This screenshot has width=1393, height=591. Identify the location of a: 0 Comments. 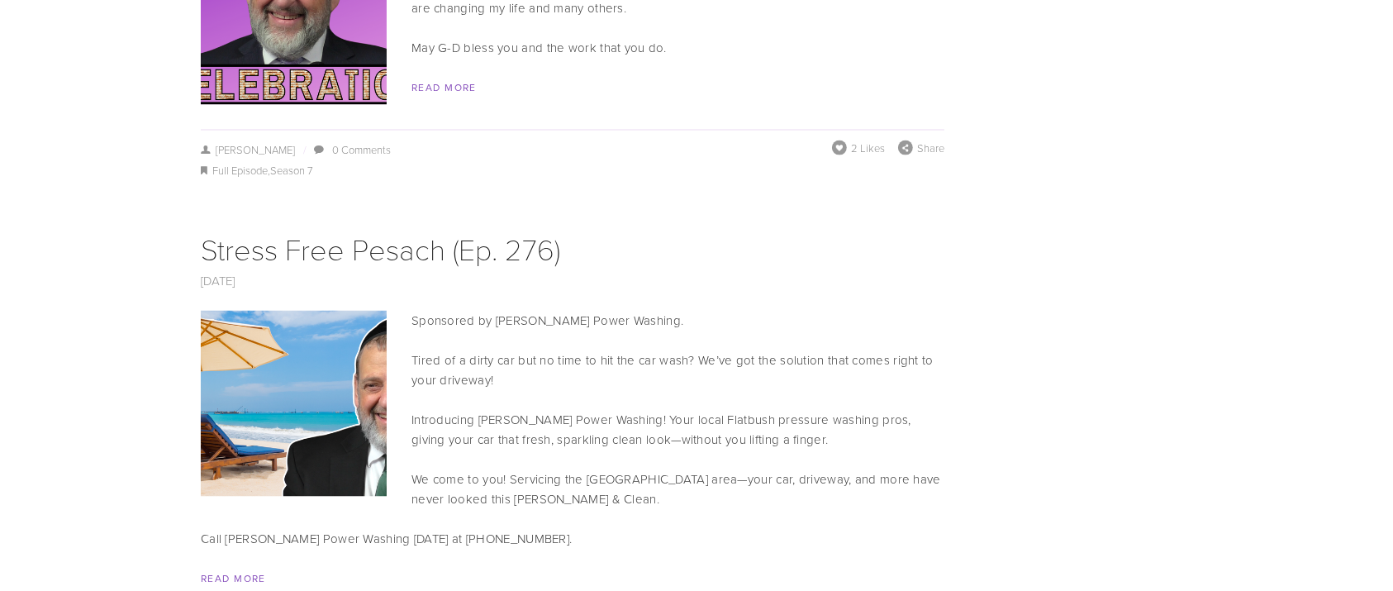
(361, 150).